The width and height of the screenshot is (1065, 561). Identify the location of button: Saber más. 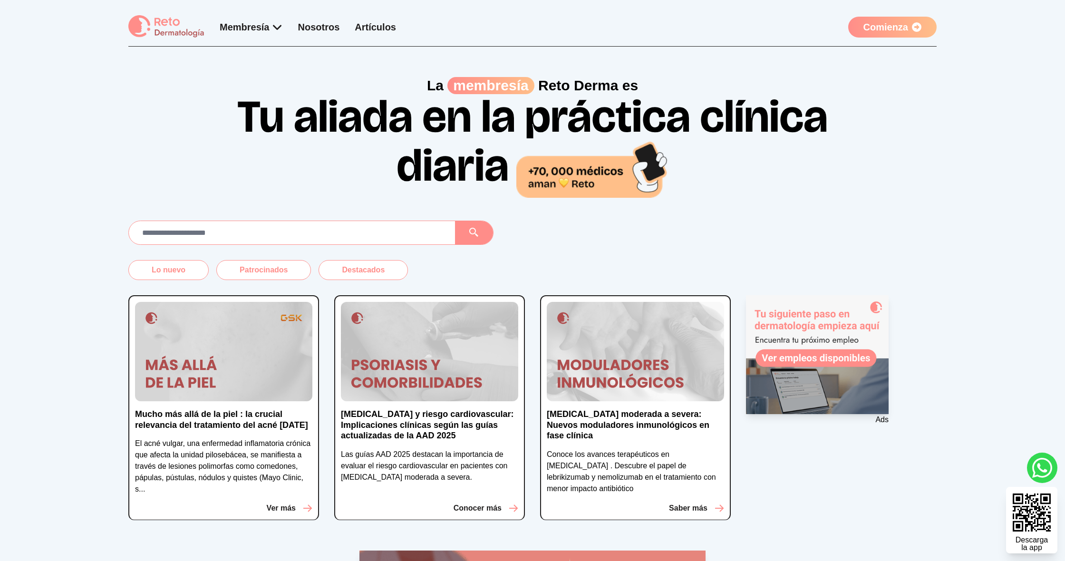
(696, 508).